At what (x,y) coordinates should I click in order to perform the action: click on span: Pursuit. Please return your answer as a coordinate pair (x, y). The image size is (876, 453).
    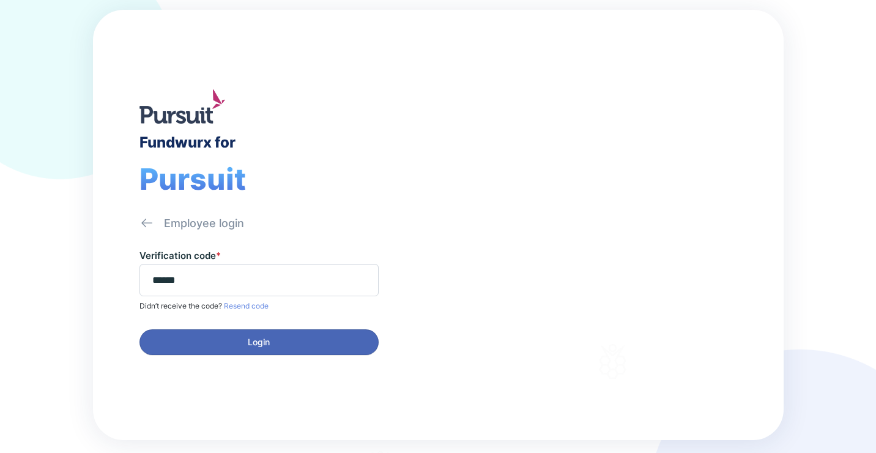
    Looking at the image, I should click on (193, 179).